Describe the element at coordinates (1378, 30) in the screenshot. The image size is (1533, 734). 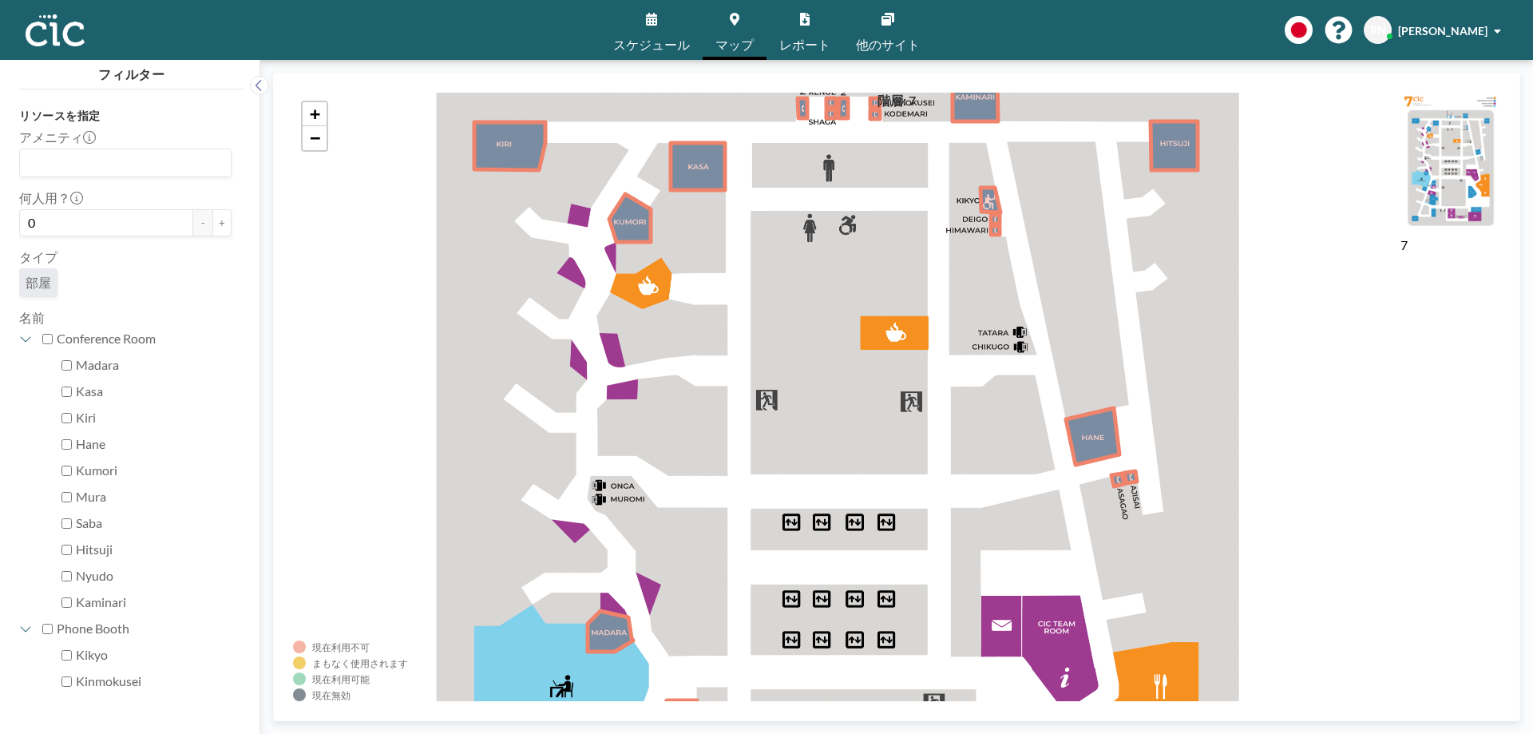
I see `span: RN` at that location.